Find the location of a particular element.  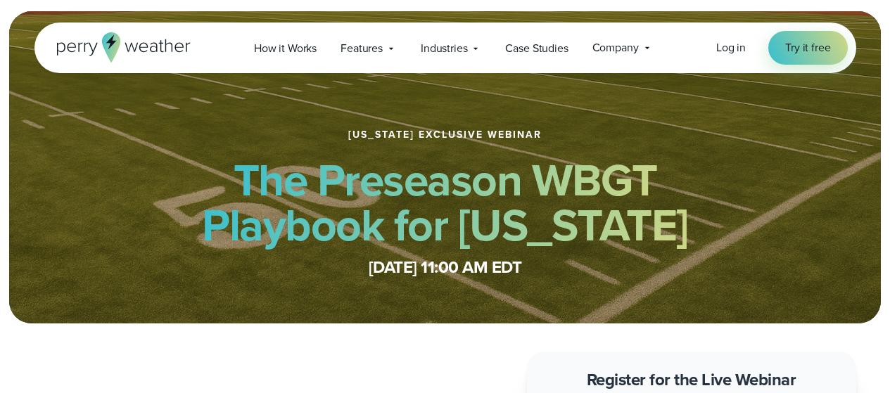

span: Industries is located at coordinates (444, 49).